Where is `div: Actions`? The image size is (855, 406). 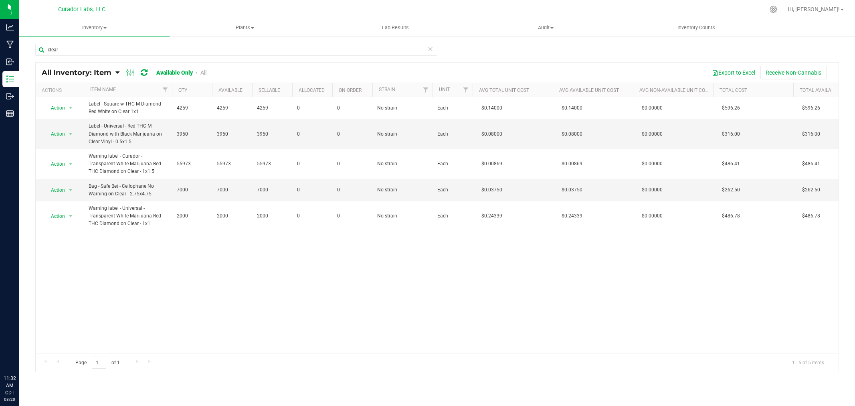 div: Actions is located at coordinates (61, 90).